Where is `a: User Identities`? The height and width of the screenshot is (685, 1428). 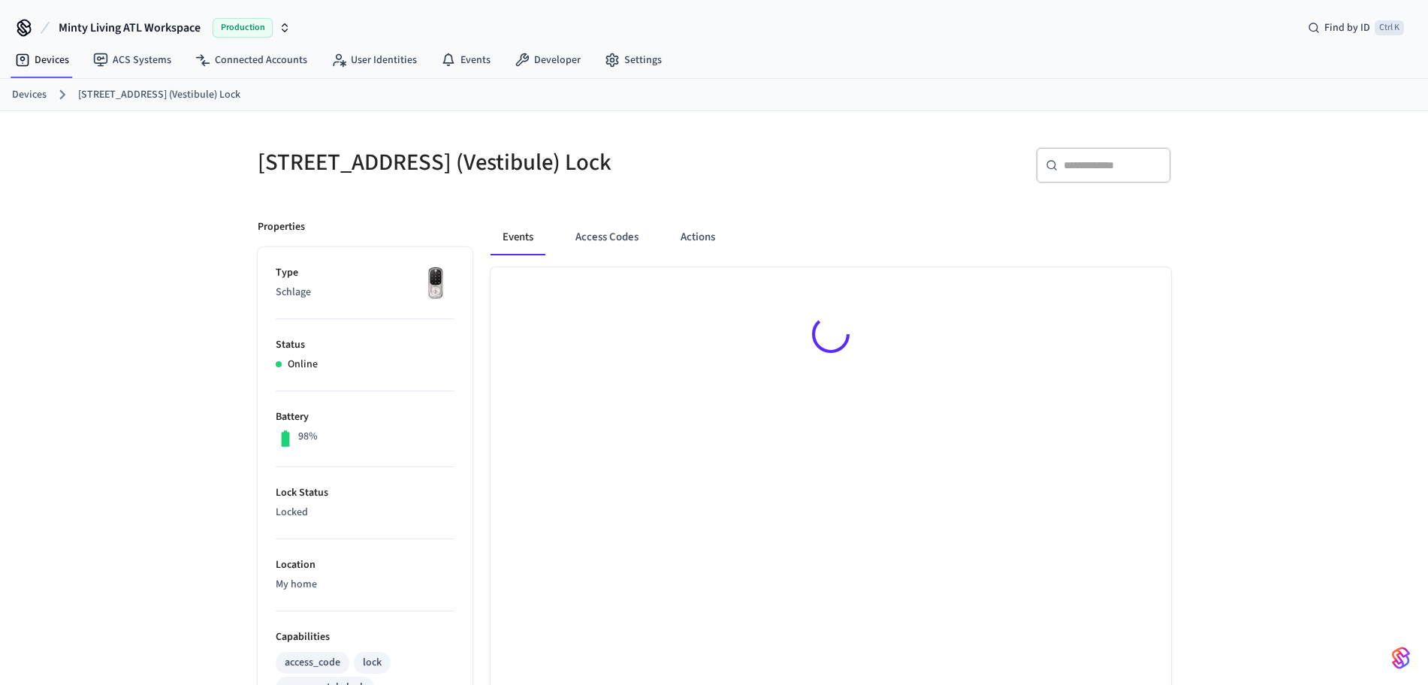
a: User Identities is located at coordinates (374, 60).